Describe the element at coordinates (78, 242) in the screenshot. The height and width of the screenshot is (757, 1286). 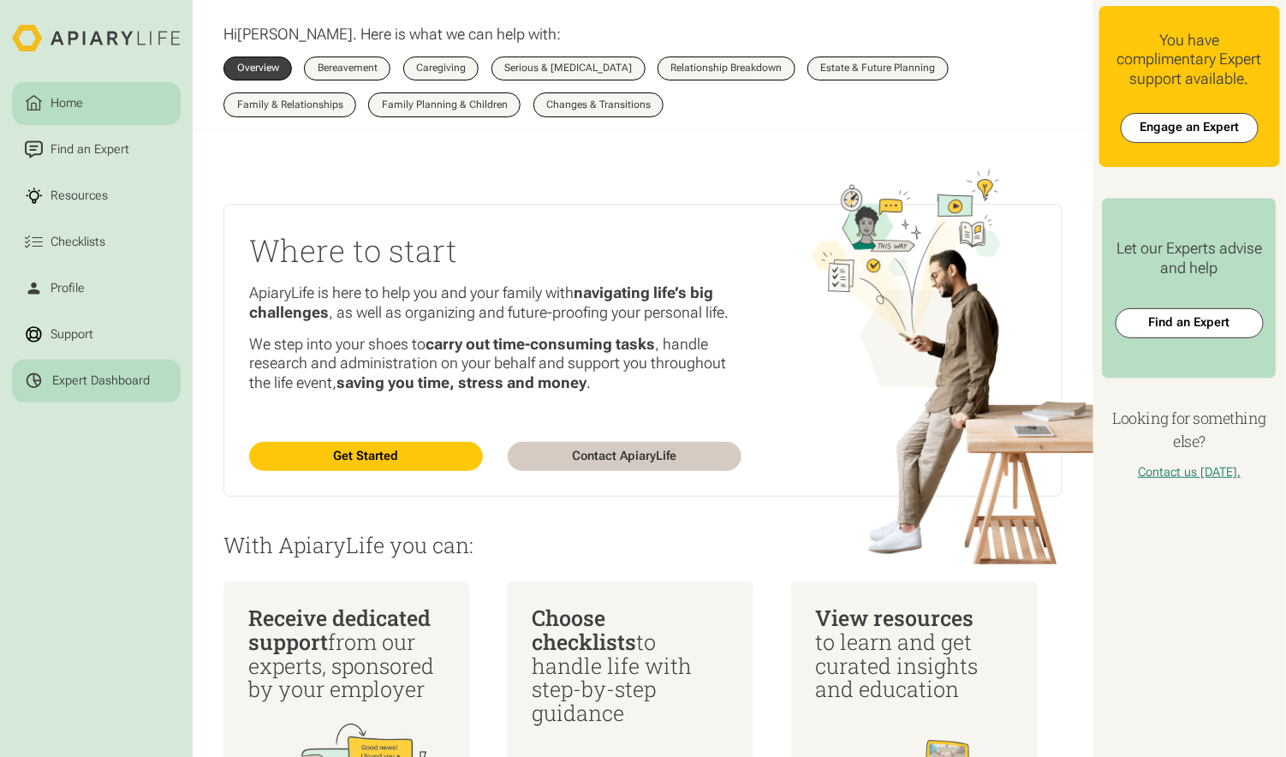
I see `div: Checklists` at that location.